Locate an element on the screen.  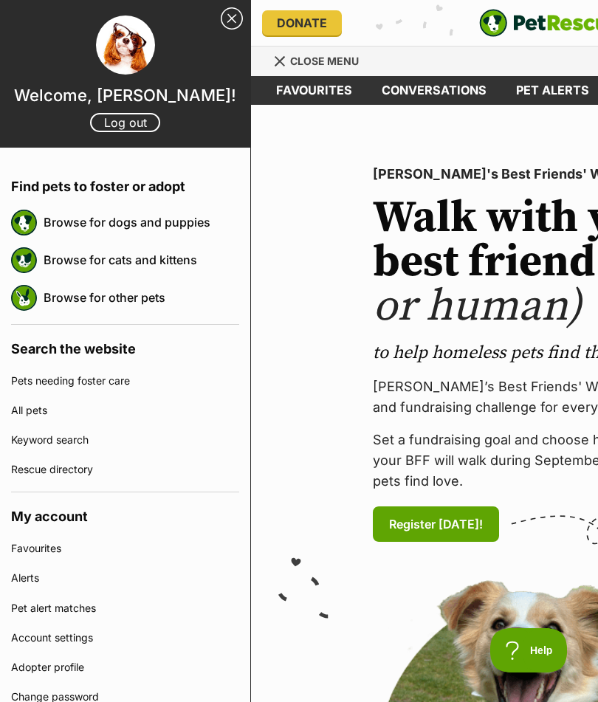
a: Adopter profile is located at coordinates (125, 667).